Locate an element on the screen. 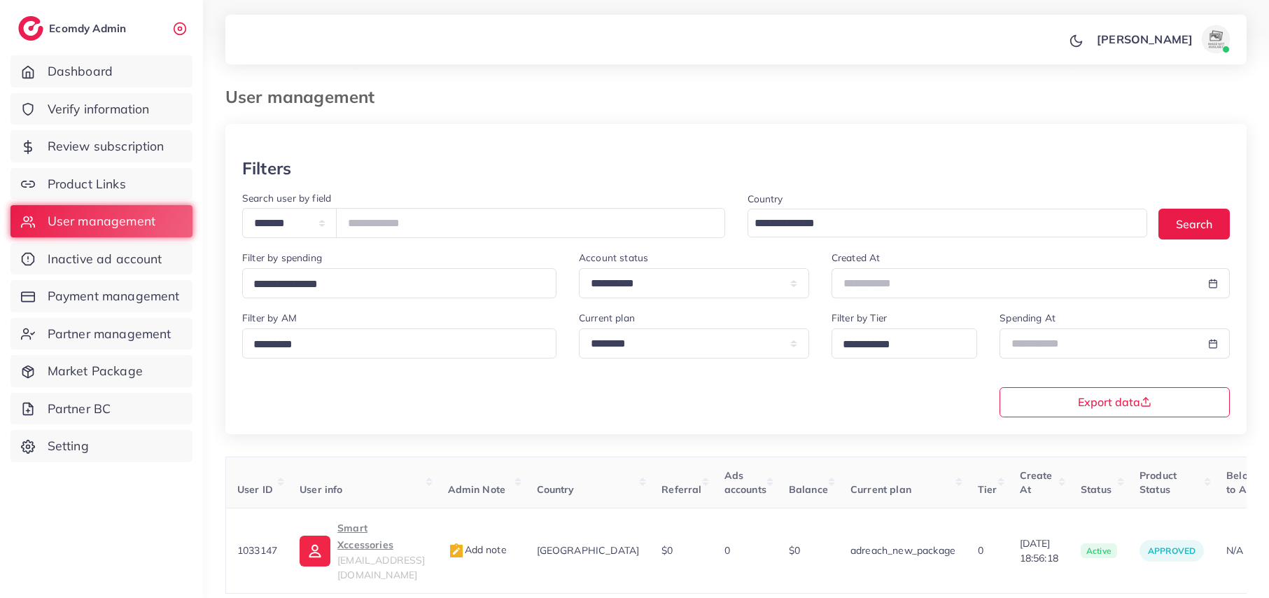 The height and width of the screenshot is (598, 1269). span: Market Package is located at coordinates (95, 371).